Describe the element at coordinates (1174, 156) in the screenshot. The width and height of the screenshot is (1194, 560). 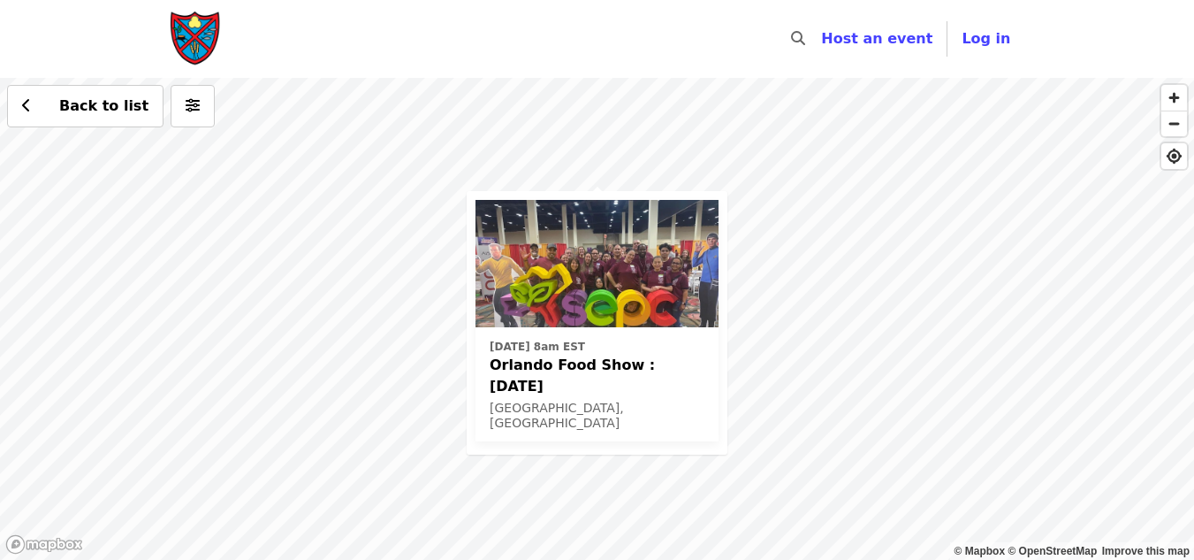
I see `button: Find My Location` at that location.